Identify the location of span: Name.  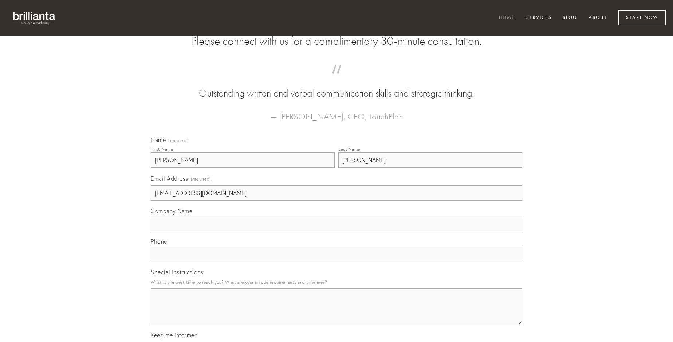
(158, 140).